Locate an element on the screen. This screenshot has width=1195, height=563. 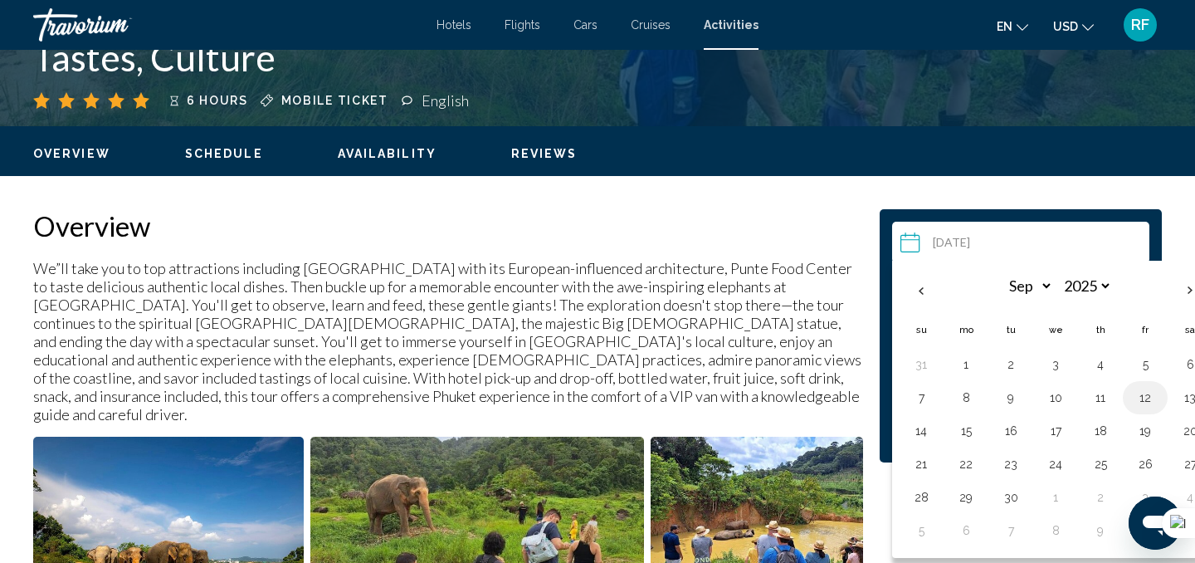
button: Day 23 is located at coordinates (1011, 464).